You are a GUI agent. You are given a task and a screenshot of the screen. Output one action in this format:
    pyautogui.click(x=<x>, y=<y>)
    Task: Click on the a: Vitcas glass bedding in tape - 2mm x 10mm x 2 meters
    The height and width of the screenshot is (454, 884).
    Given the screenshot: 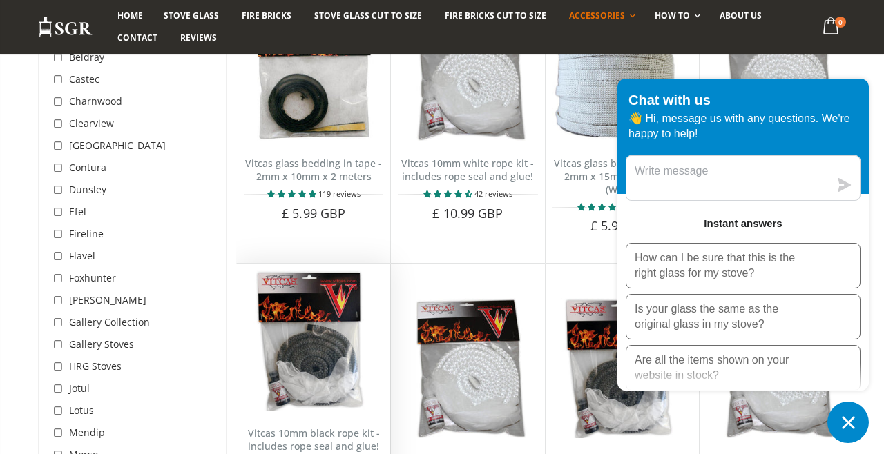 What is the action you would take?
    pyautogui.click(x=313, y=170)
    